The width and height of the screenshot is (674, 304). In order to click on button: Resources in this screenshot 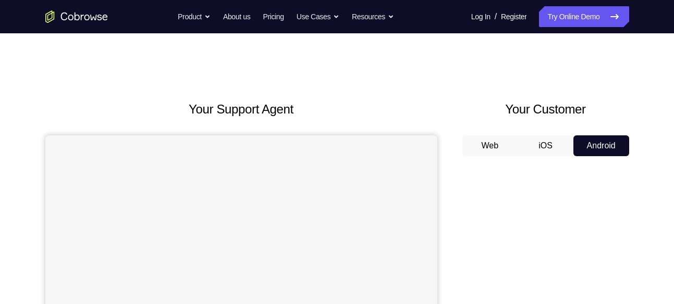, I will do `click(373, 17)`.